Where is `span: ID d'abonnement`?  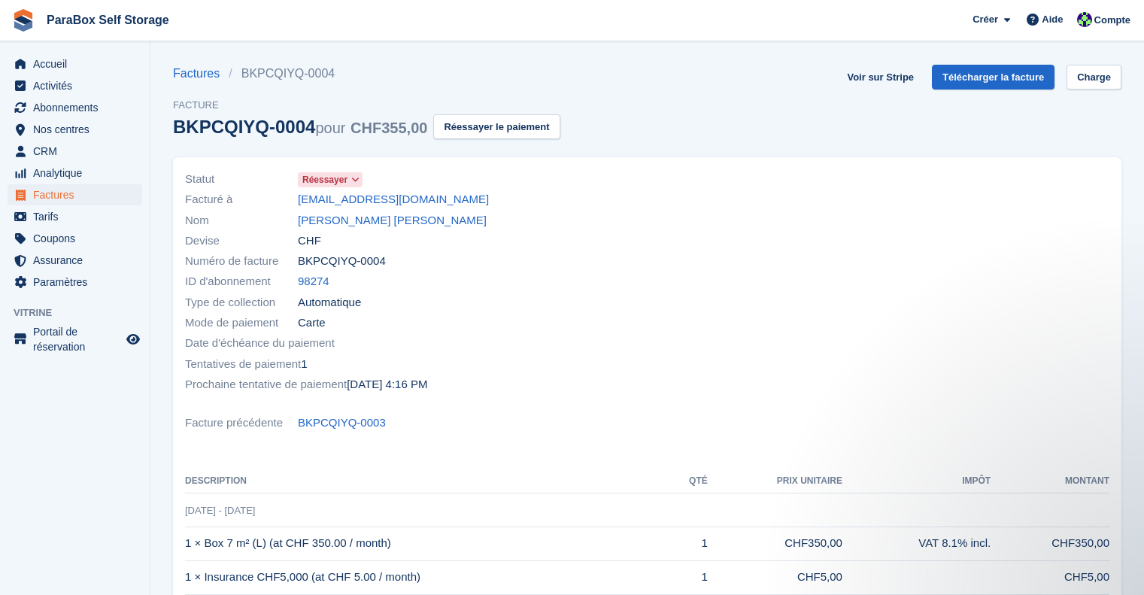
span: ID d'abonnement is located at coordinates (241, 281).